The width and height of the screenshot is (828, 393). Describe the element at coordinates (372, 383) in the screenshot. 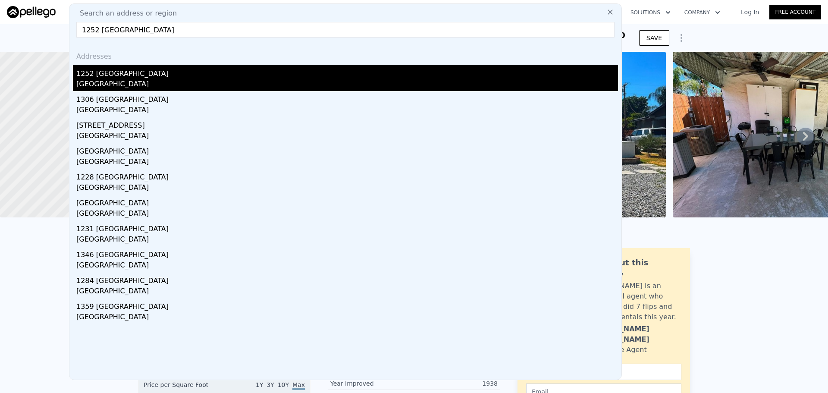

I see `div: Year Improved` at that location.